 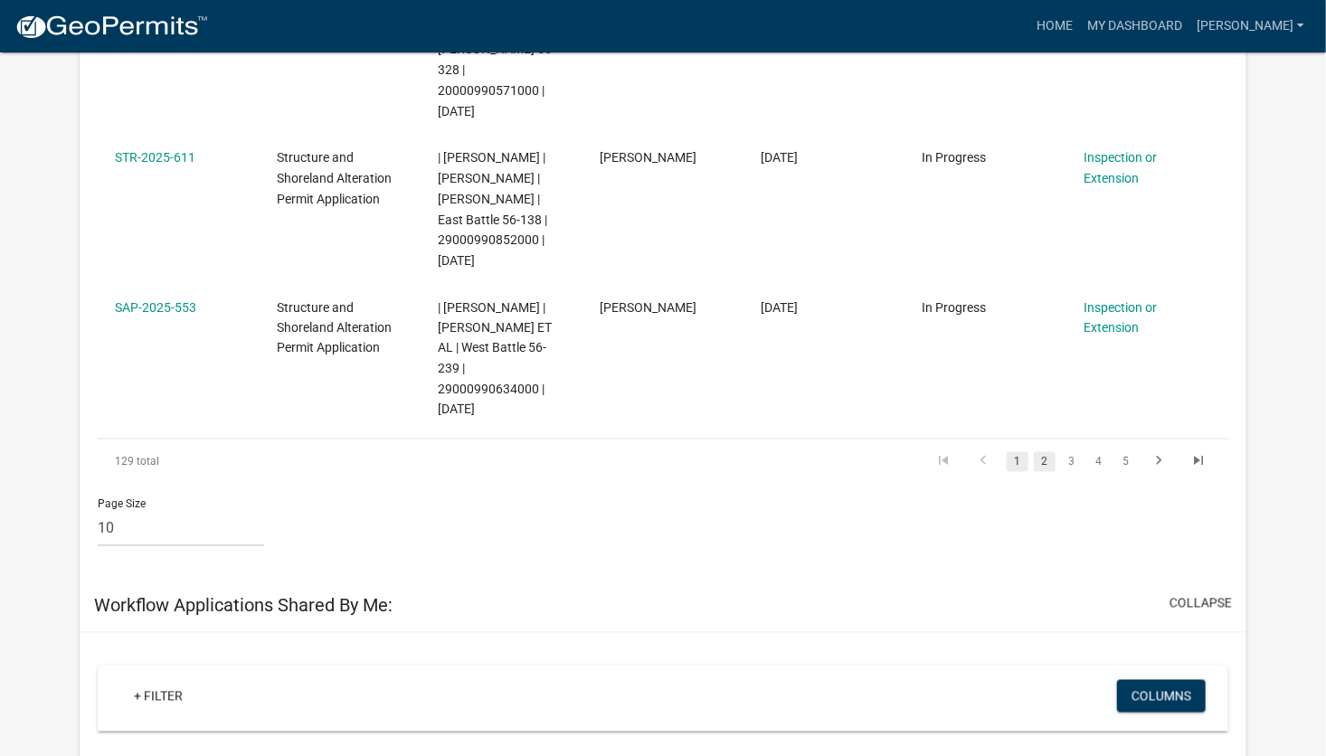 I want to click on a: 3, so click(x=1072, y=462).